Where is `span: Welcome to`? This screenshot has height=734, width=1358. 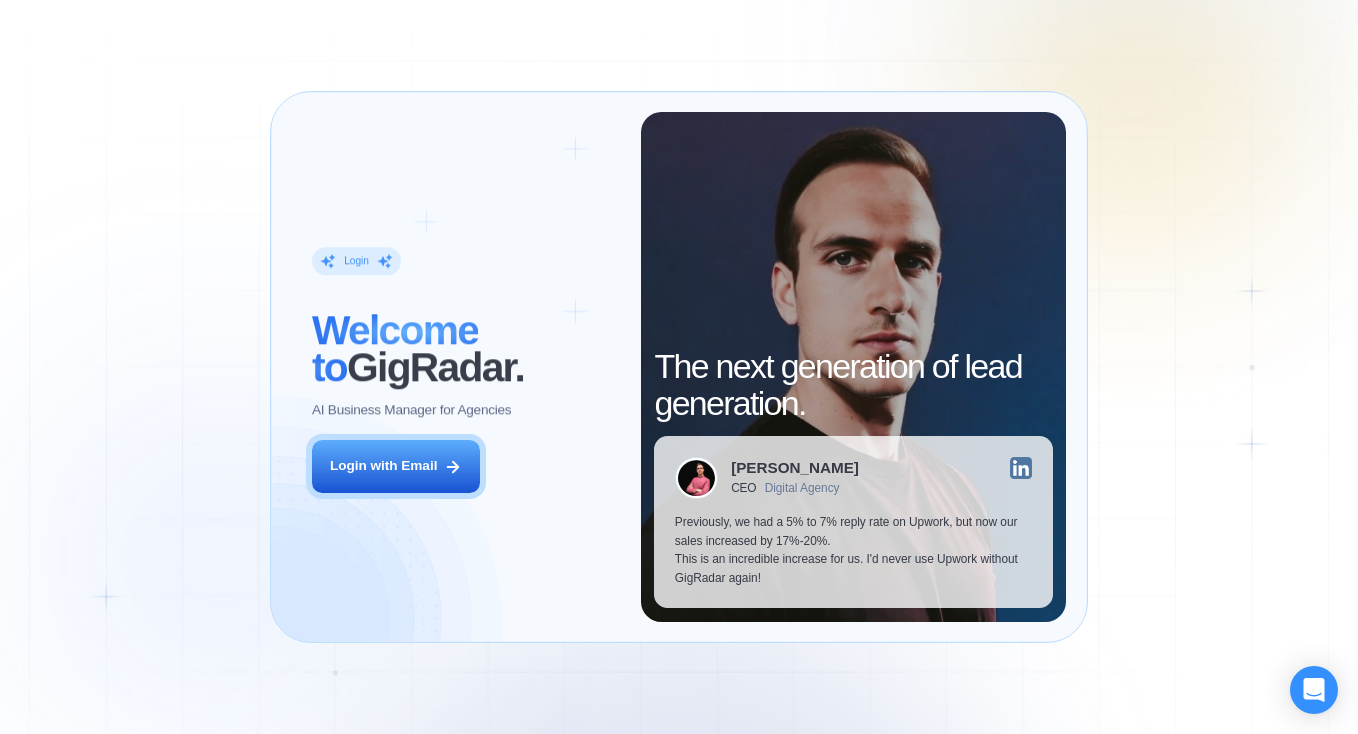 span: Welcome to is located at coordinates (395, 349).